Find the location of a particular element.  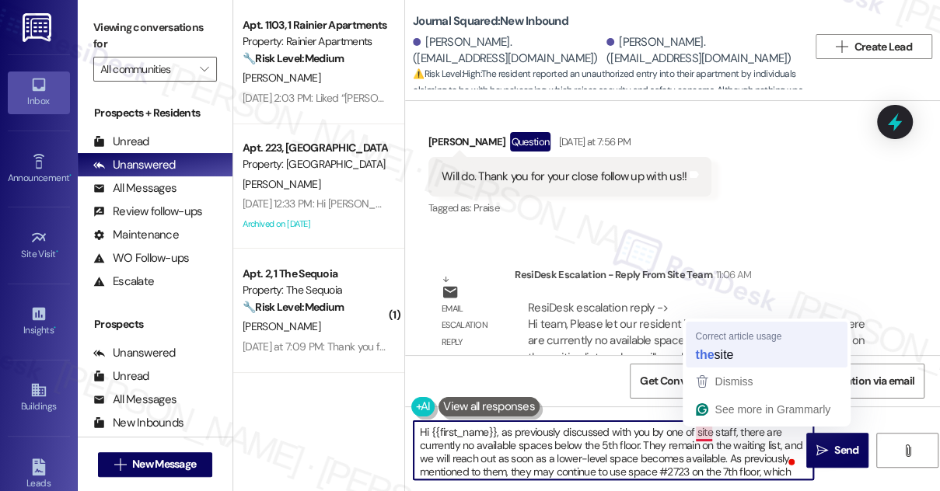

b: Journal Squared: New Inbound is located at coordinates (491, 21).